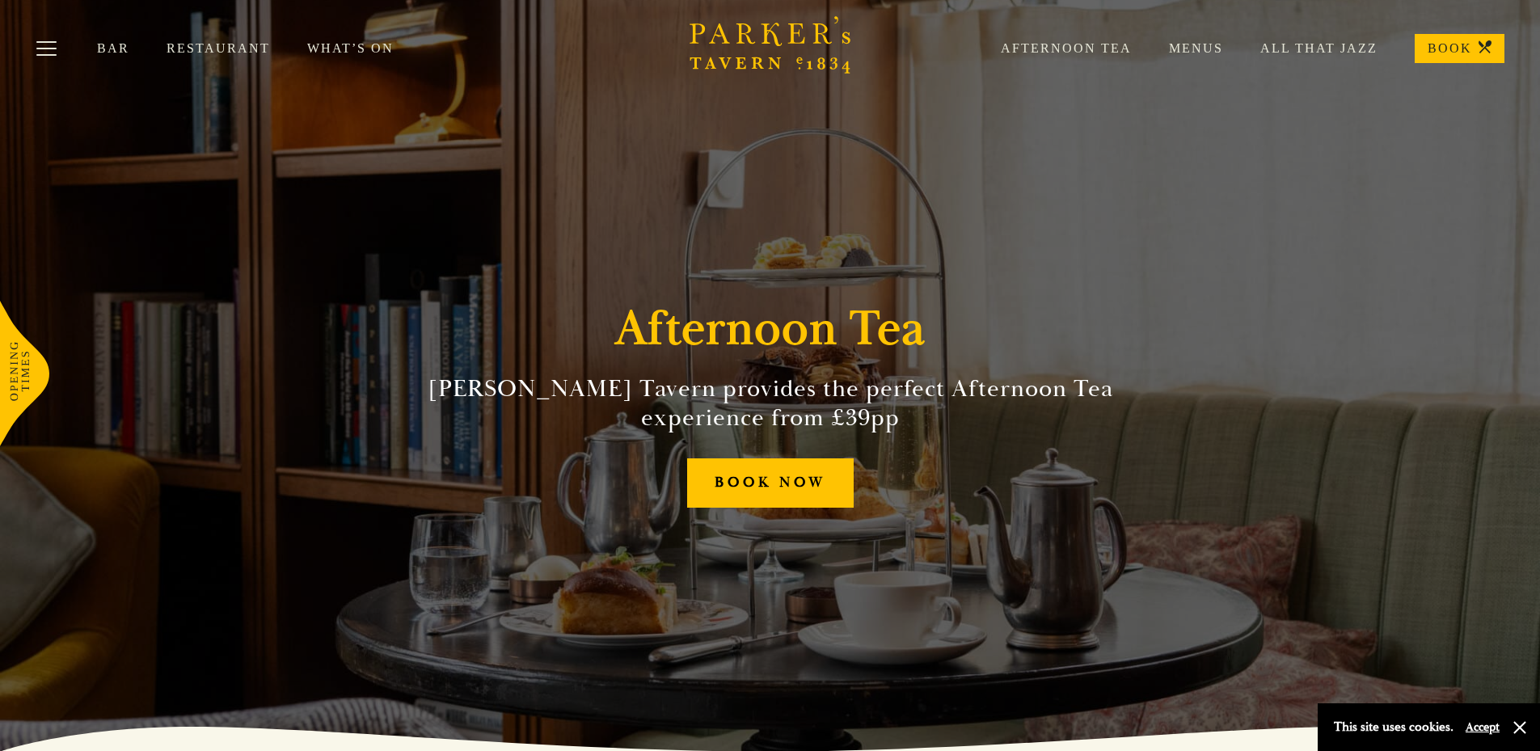 The width and height of the screenshot is (1540, 751). Describe the element at coordinates (1482, 727) in the screenshot. I see `button: Accept` at that location.